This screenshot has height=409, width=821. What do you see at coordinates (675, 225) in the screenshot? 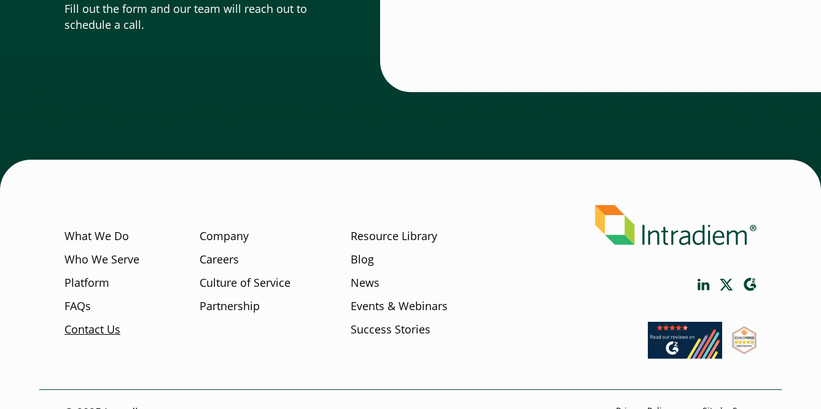
I see `img: Intradiem` at bounding box center [675, 225].